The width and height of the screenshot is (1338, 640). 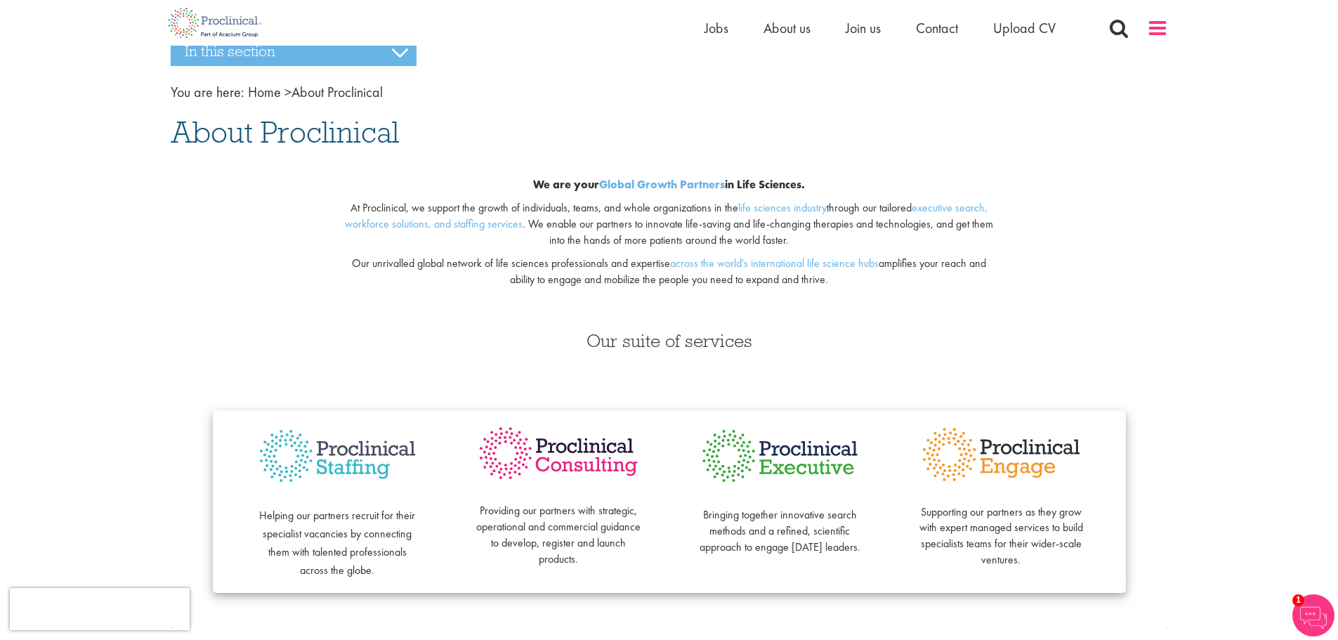 What do you see at coordinates (294, 51) in the screenshot?
I see `h3: In this section` at bounding box center [294, 51].